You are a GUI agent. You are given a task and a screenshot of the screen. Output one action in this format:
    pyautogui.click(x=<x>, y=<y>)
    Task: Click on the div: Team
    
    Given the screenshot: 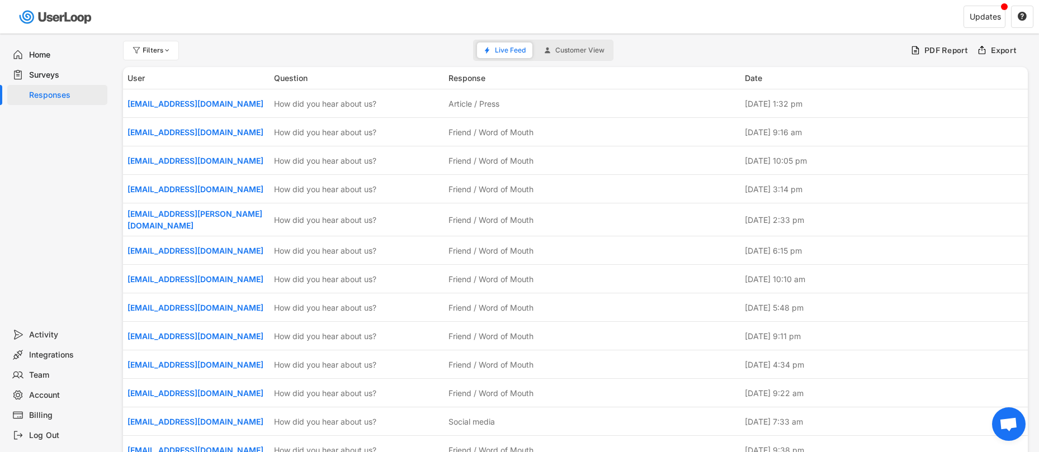 What is the action you would take?
    pyautogui.click(x=66, y=375)
    